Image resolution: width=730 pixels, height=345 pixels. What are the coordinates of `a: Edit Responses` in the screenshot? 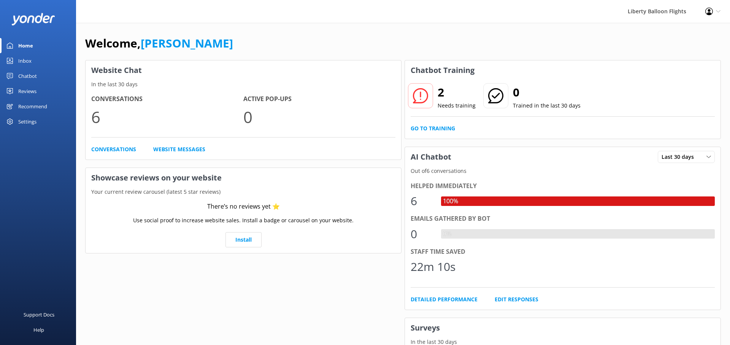 It's located at (516, 300).